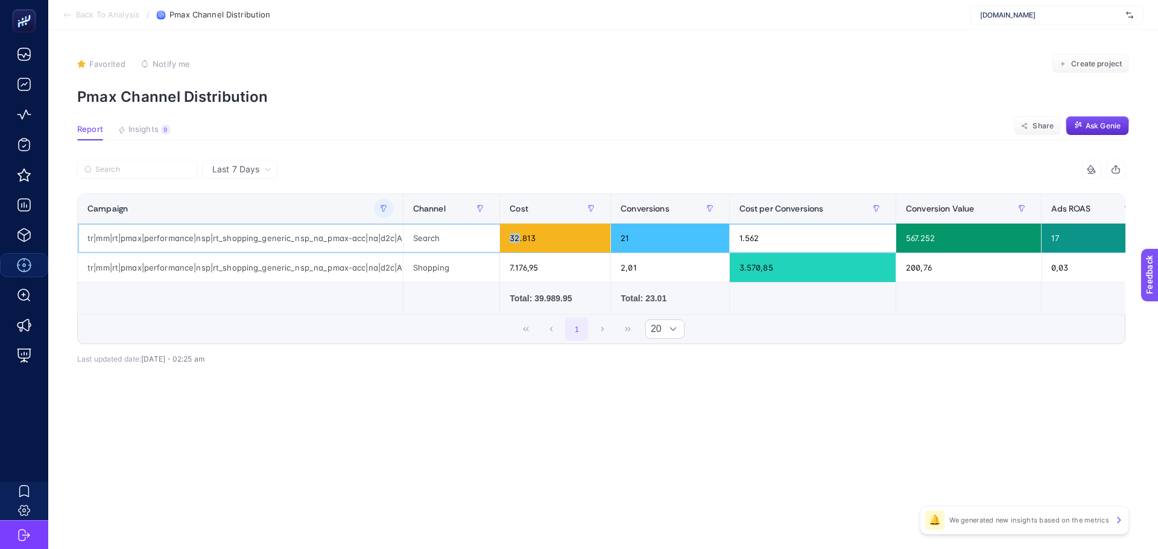  Describe the element at coordinates (1129, 15) in the screenshot. I see `img: svg%3e` at that location.